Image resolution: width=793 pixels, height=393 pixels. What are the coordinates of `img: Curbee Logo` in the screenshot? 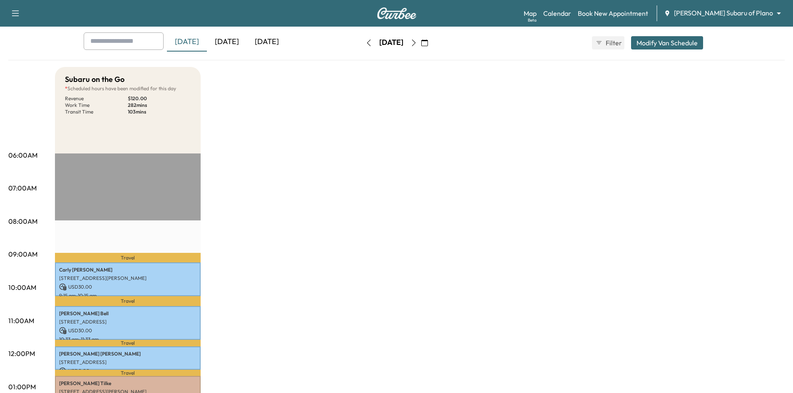 It's located at (397, 13).